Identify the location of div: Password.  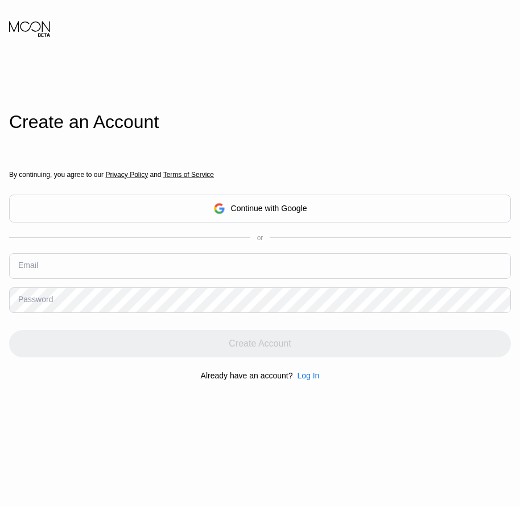
(35, 299).